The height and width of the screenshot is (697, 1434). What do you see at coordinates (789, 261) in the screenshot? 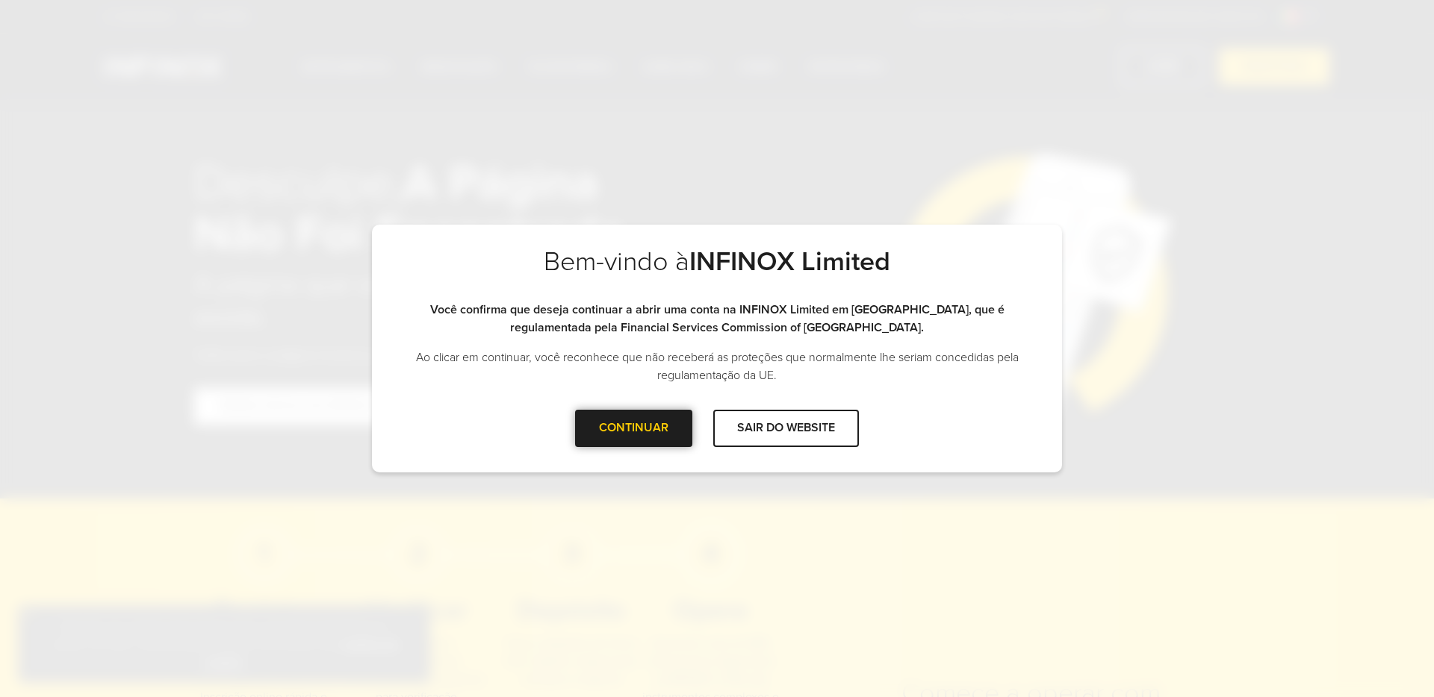
I see `strong: INFINOX Limited` at bounding box center [789, 261].